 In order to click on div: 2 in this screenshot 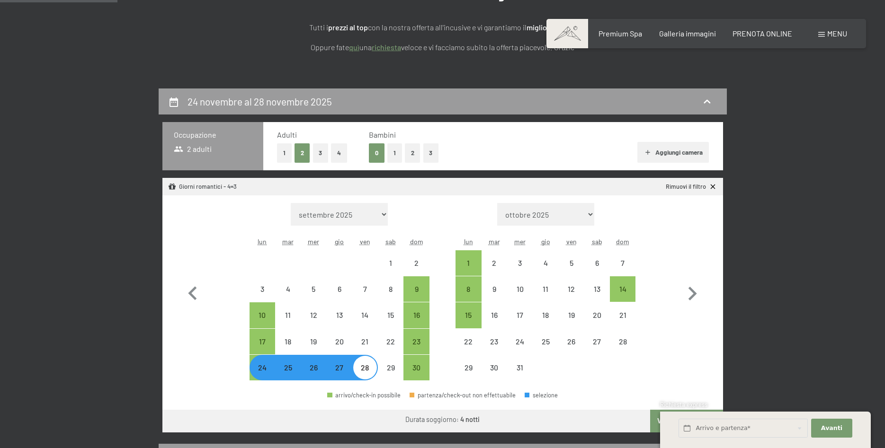, I will do `click(494, 271)`.